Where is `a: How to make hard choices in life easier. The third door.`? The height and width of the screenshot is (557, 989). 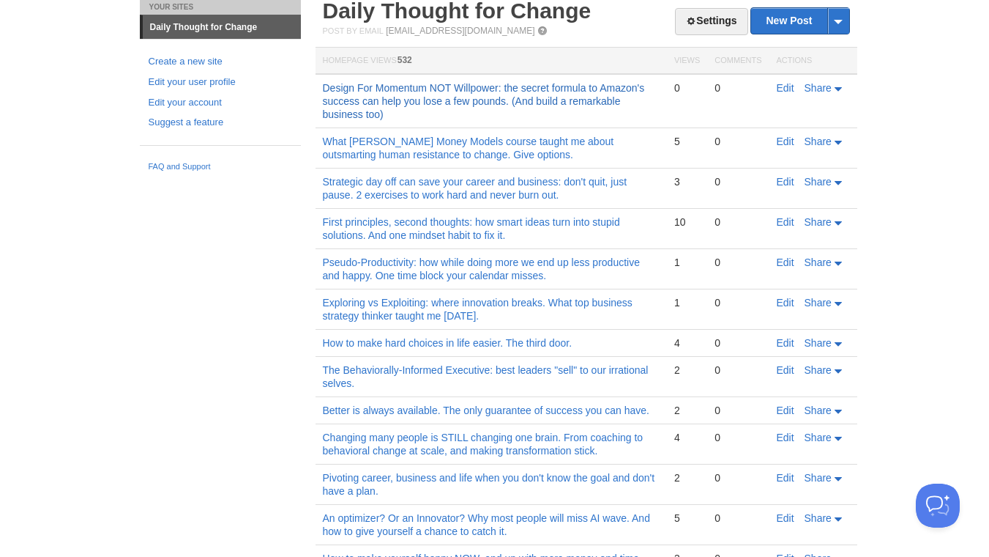 a: How to make hard choices in life easier. The third door. is located at coordinates (448, 343).